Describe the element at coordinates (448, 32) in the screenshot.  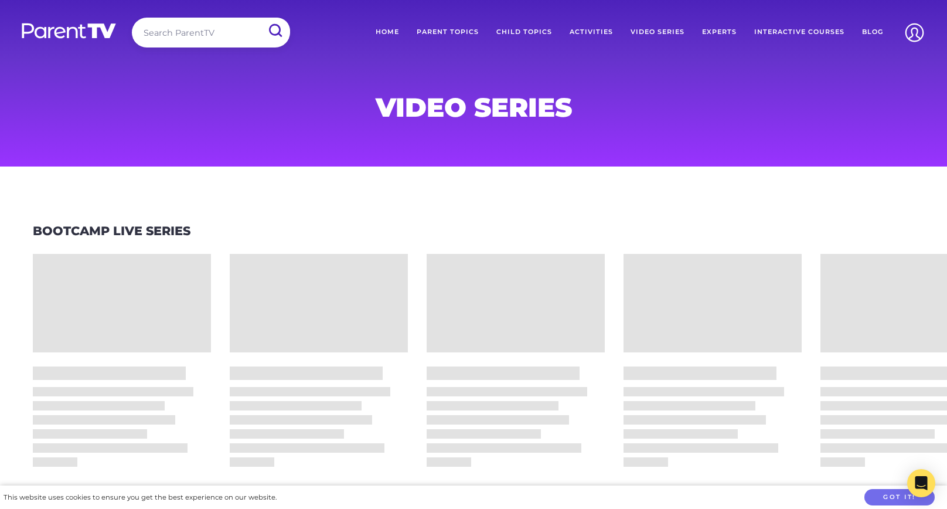
I see `a: Parent Topics` at that location.